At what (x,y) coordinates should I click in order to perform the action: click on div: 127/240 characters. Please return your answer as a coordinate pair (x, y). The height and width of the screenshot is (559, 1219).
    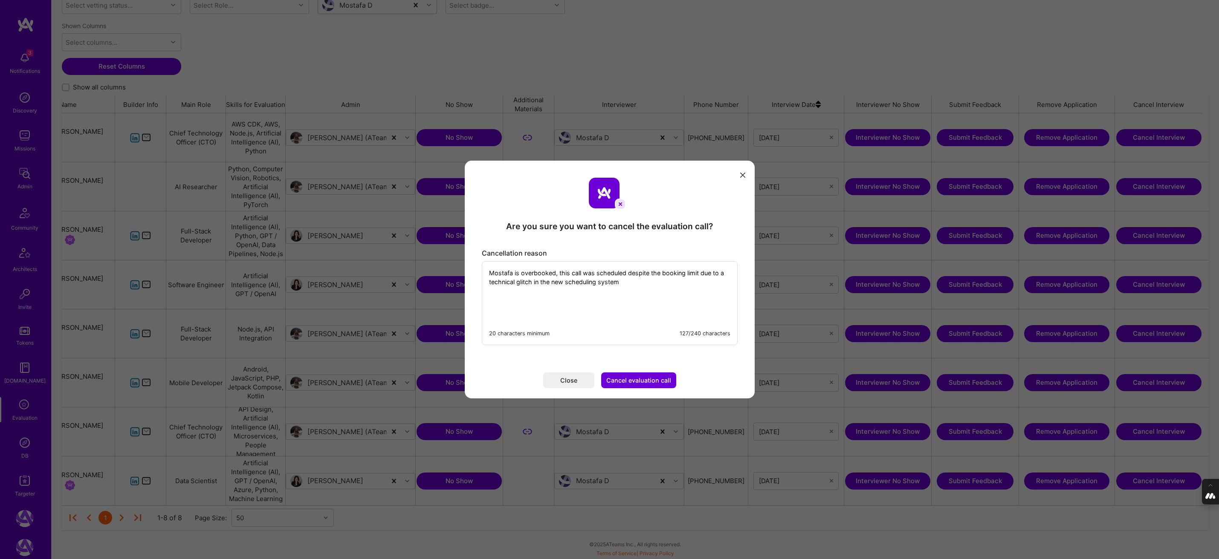
    Looking at the image, I should click on (705, 333).